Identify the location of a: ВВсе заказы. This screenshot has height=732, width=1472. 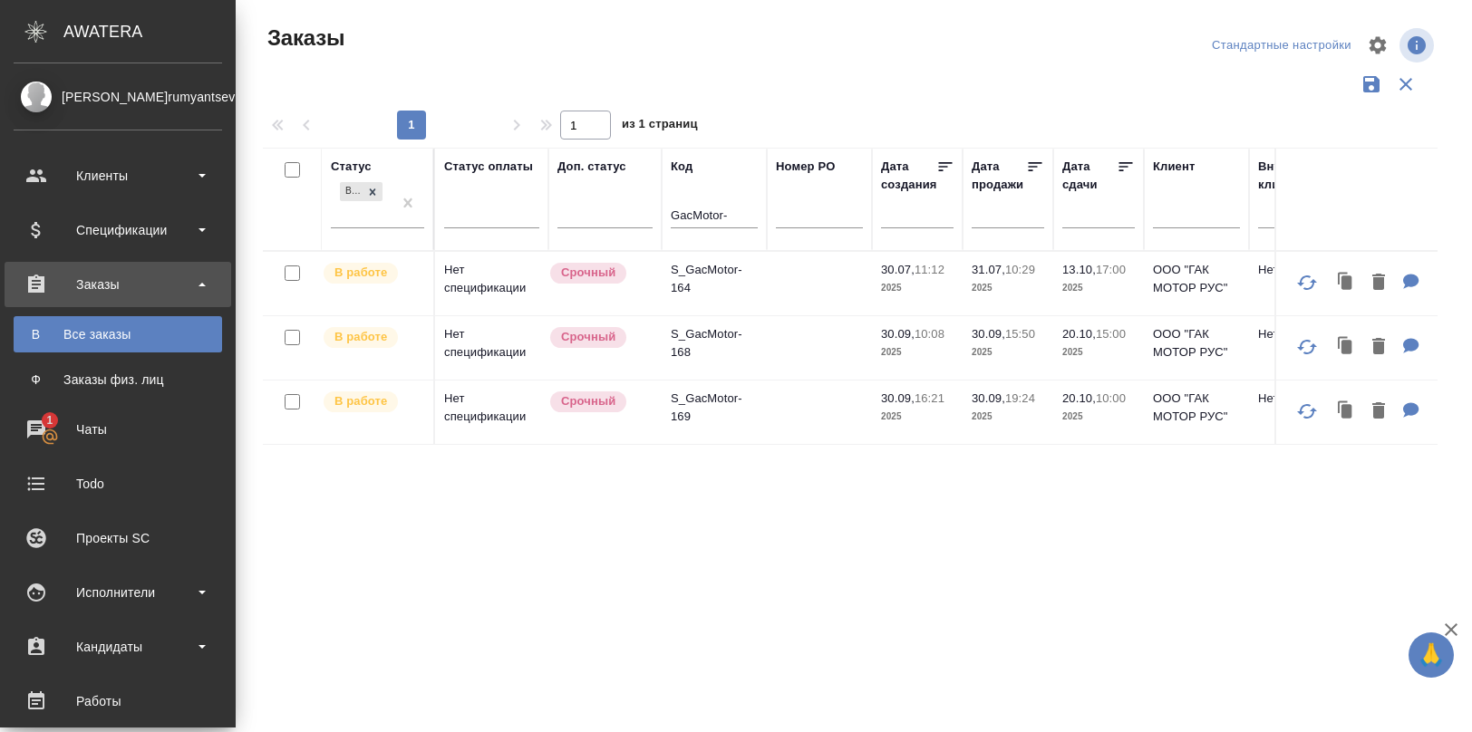
(118, 334).